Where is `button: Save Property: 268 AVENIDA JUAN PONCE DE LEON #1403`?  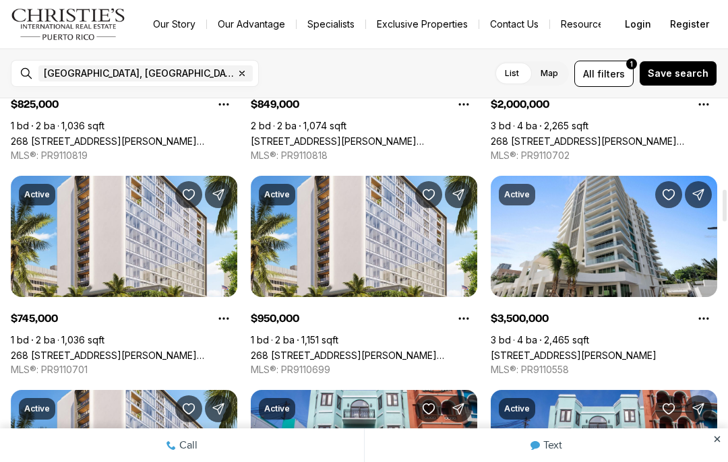 button: Save Property: 268 AVENIDA JUAN PONCE DE LEON #1403 is located at coordinates (189, 409).